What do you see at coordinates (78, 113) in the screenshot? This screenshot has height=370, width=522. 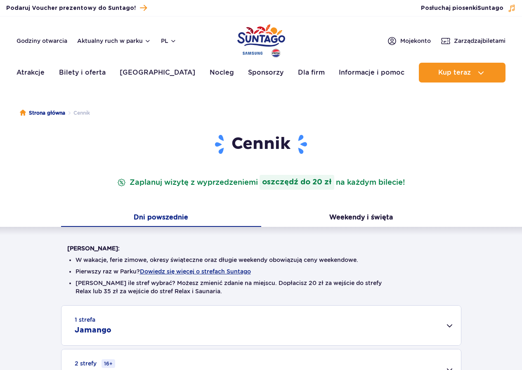 I see `li: Cennik` at bounding box center [78, 113].